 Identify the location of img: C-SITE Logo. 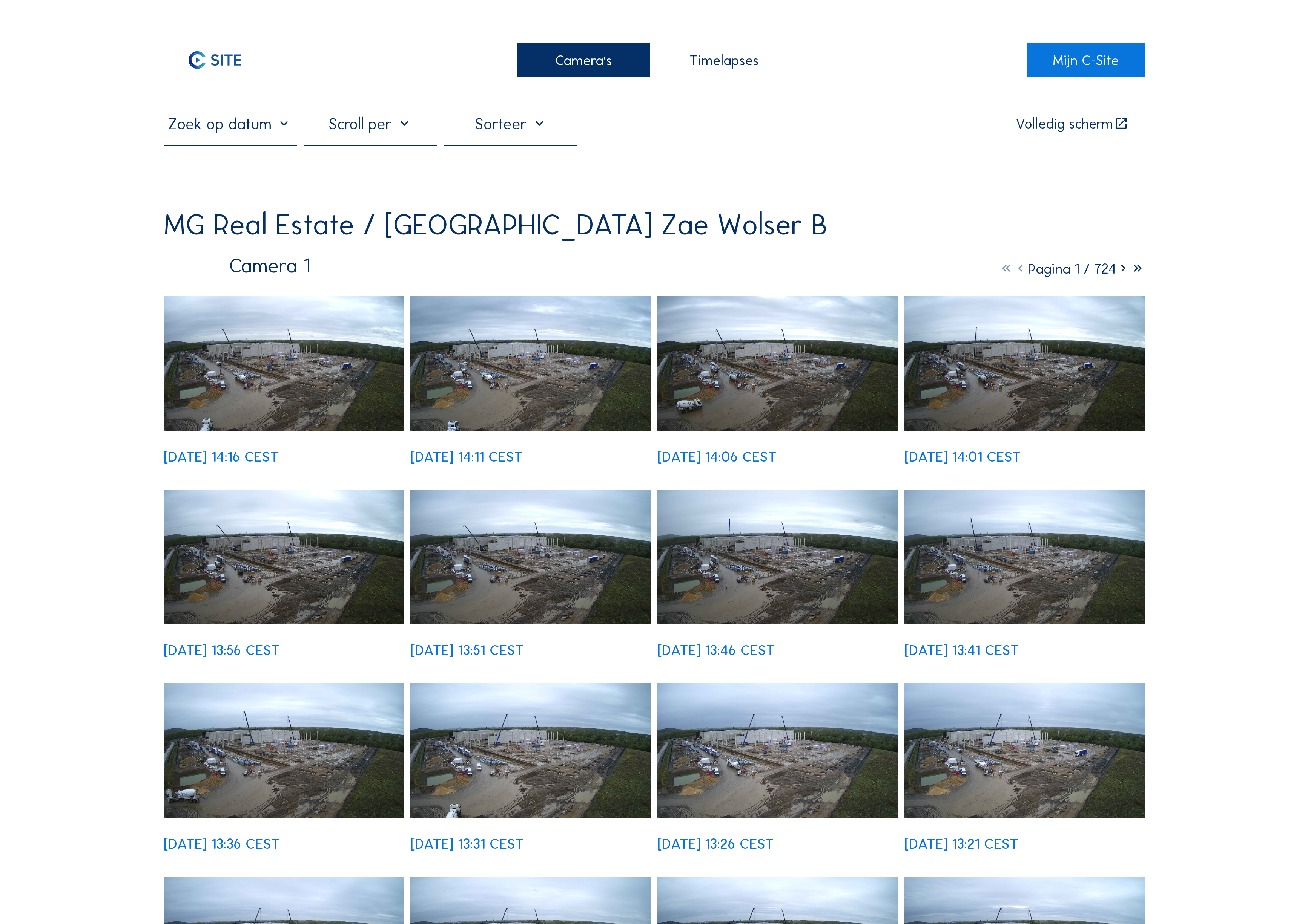
(215, 60).